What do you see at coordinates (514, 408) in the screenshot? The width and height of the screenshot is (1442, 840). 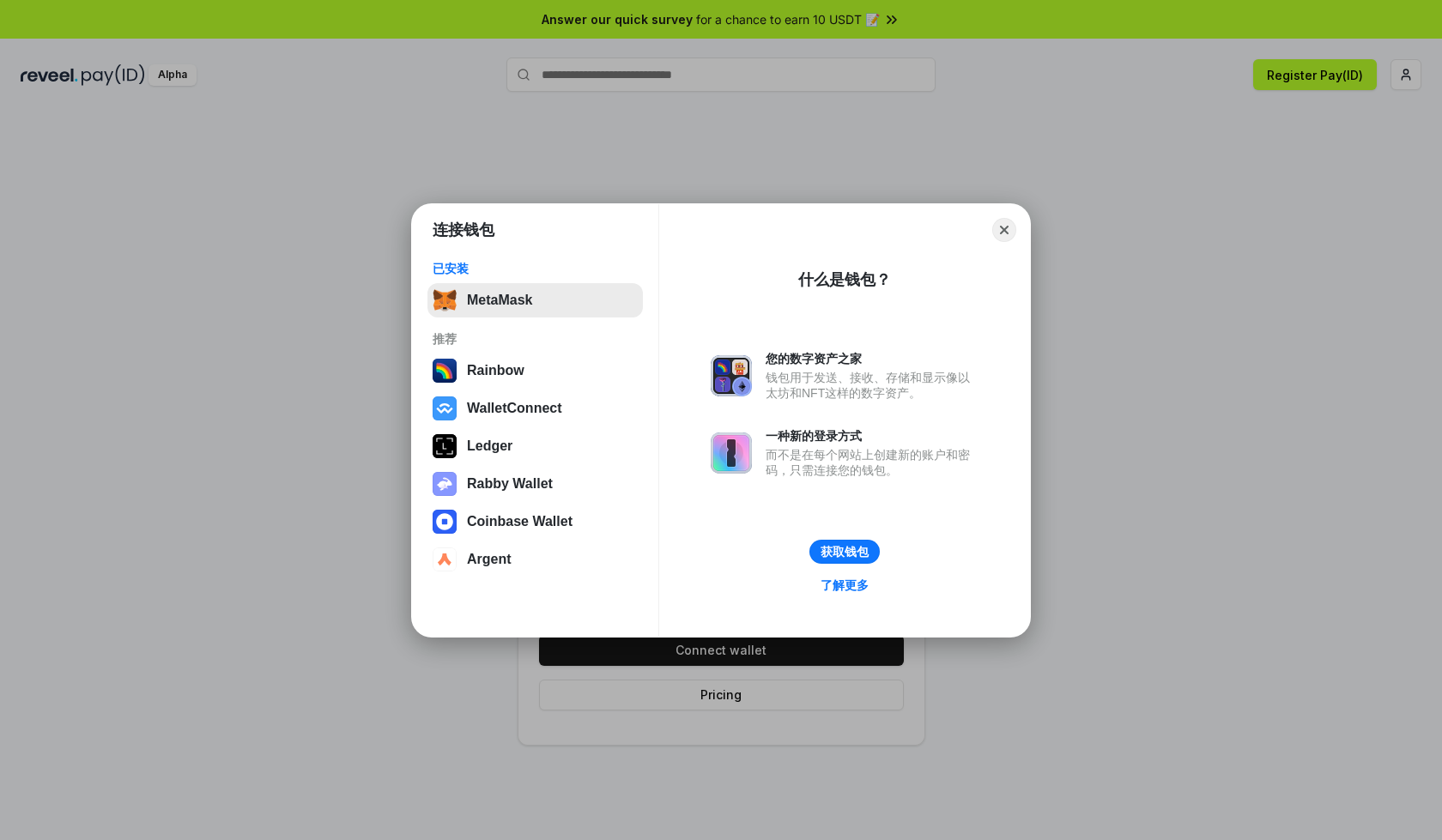 I see `div: WalletConnect` at bounding box center [514, 408].